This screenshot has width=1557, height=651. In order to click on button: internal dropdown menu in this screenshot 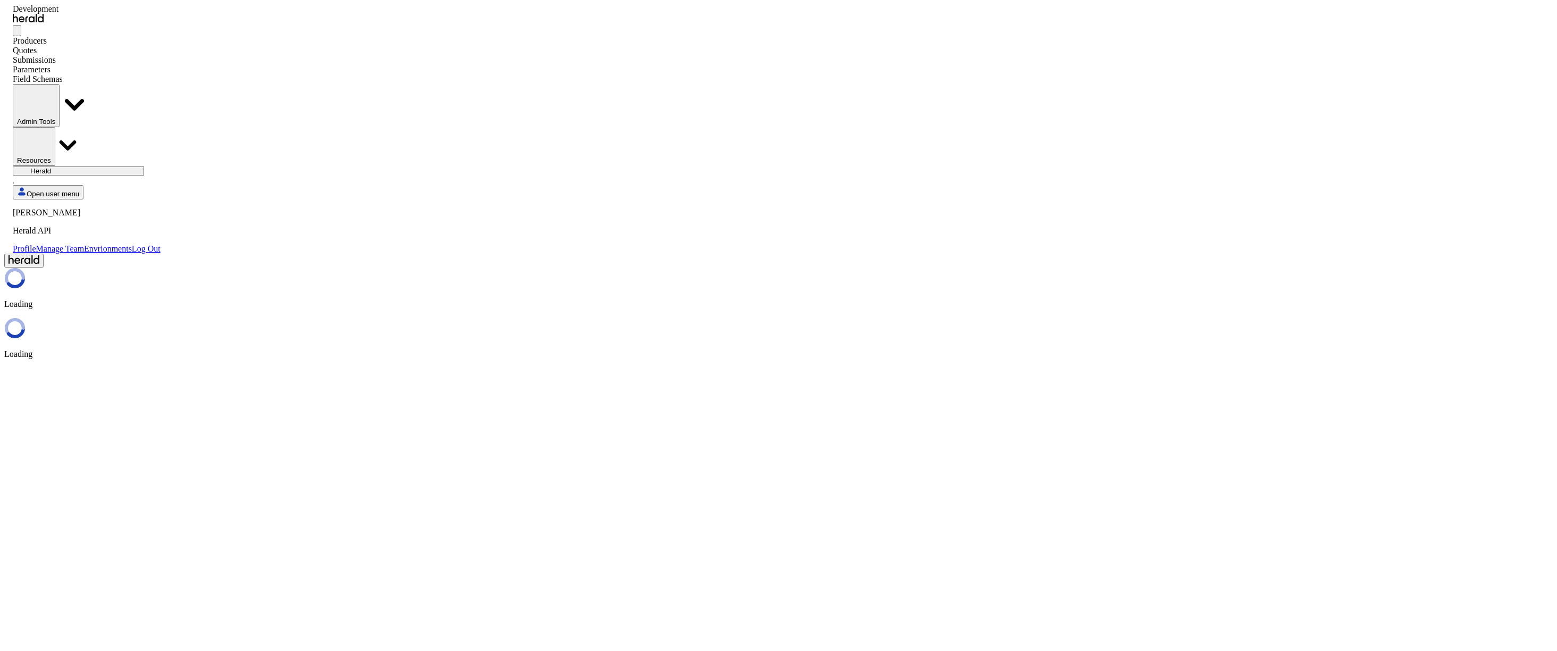, I will do `click(36, 105)`.